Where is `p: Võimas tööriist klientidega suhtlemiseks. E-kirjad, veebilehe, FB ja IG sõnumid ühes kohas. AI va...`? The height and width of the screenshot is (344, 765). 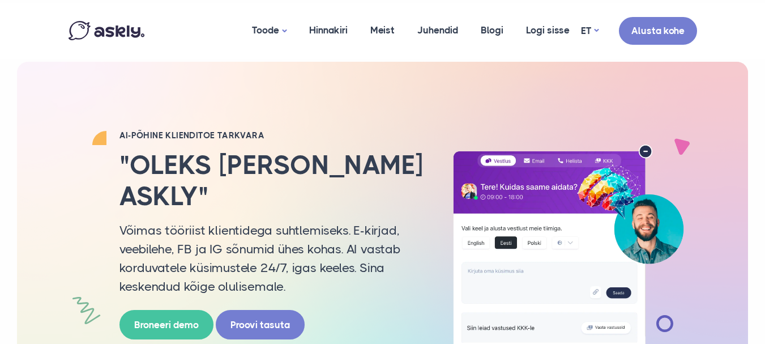 p: Võimas tööriist klientidega suhtlemiseks. E-kirjad, veebilehe, FB ja IG sõnumid ühes kohas. AI va... is located at coordinates (273, 258).